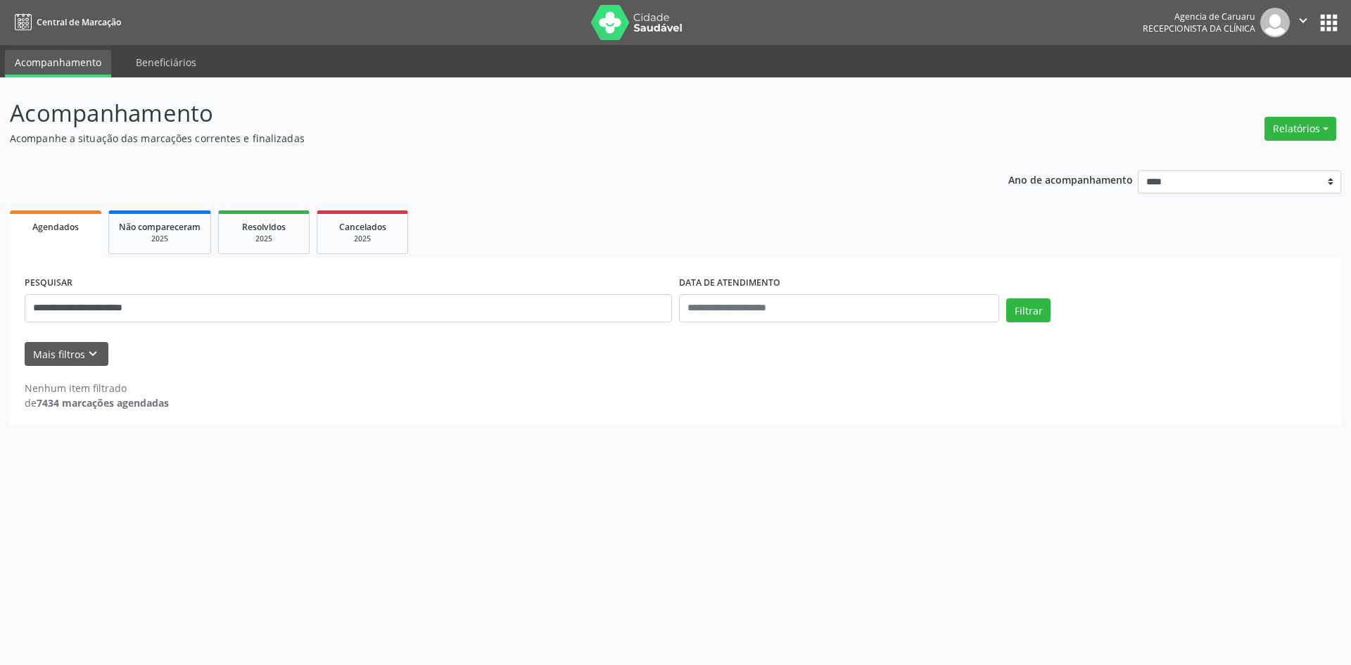 This screenshot has width=1351, height=665. Describe the element at coordinates (476, 138) in the screenshot. I see `p: Acompanhe a situação das marcações correntes e finalizadas` at that location.